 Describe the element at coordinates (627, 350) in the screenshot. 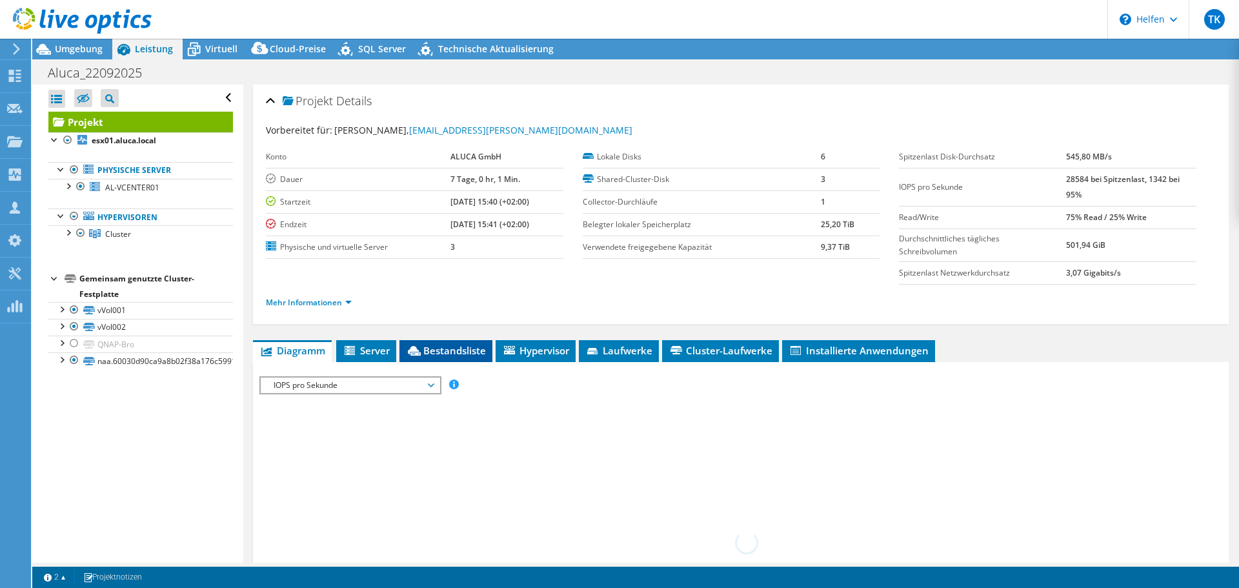

I see `font: Laufwerke` at that location.